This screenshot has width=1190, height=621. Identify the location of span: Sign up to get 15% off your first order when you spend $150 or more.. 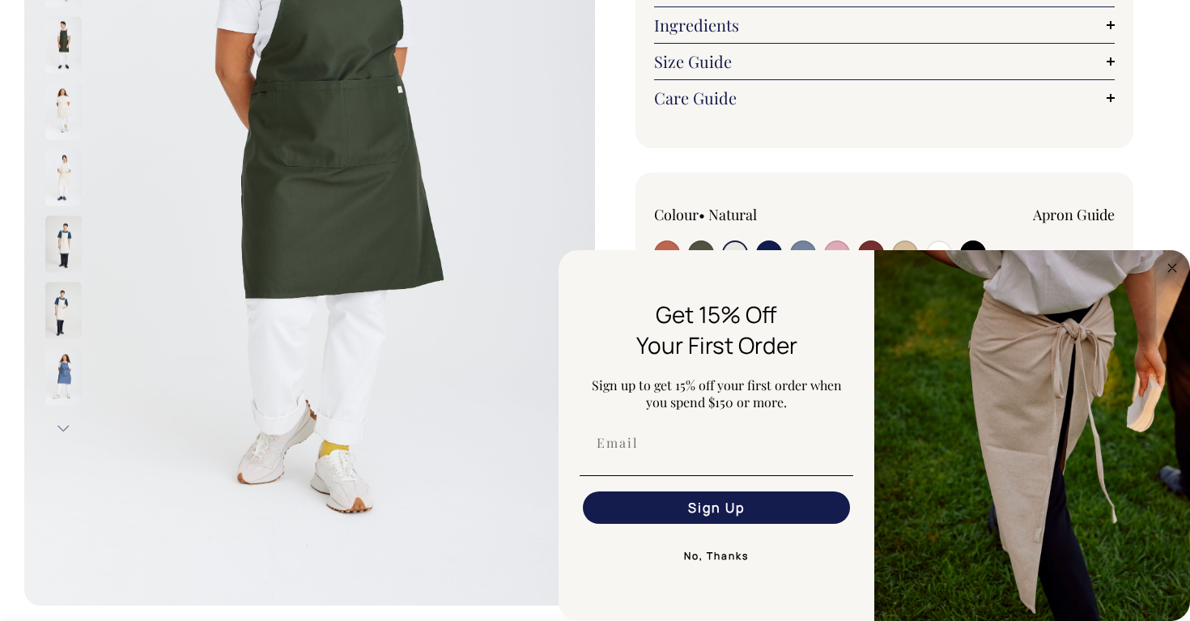
(716, 393).